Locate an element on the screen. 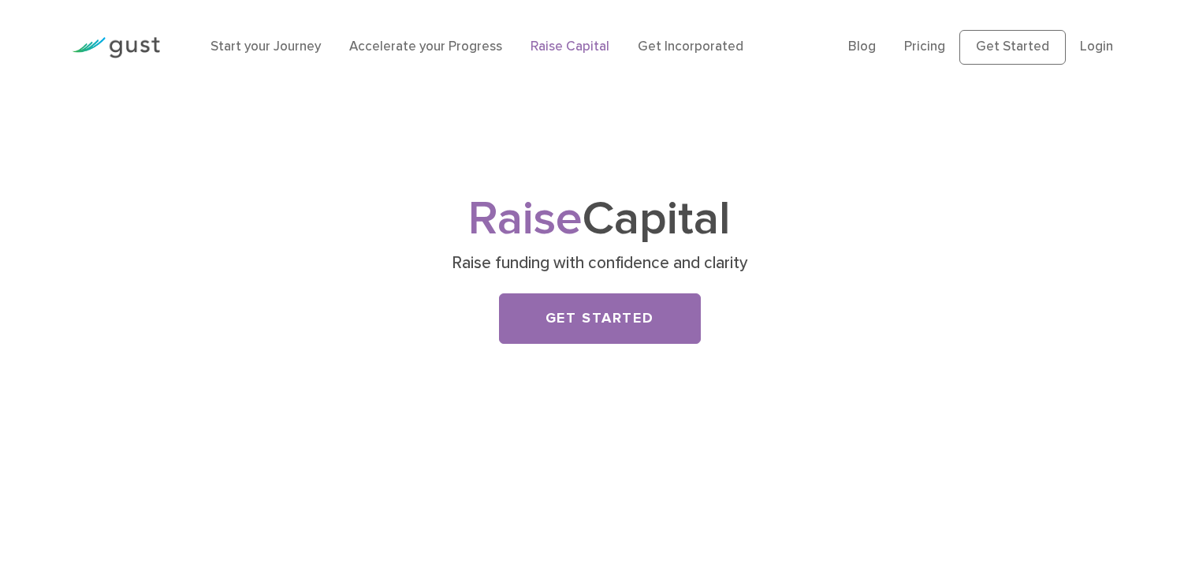 The width and height of the screenshot is (1199, 582). a: Login is located at coordinates (1096, 47).